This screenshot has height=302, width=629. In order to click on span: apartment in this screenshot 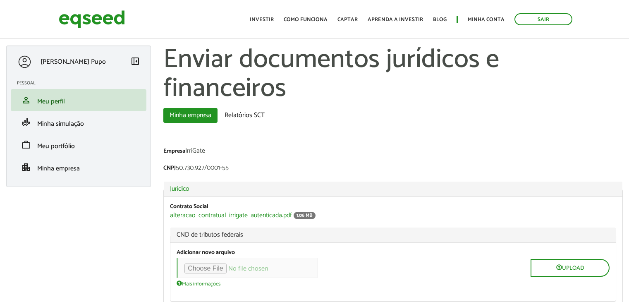, I will do `click(26, 167)`.